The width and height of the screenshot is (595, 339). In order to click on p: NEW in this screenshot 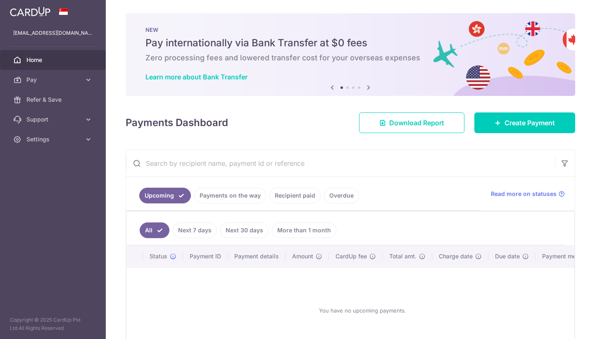, I will do `click(351, 30)`.